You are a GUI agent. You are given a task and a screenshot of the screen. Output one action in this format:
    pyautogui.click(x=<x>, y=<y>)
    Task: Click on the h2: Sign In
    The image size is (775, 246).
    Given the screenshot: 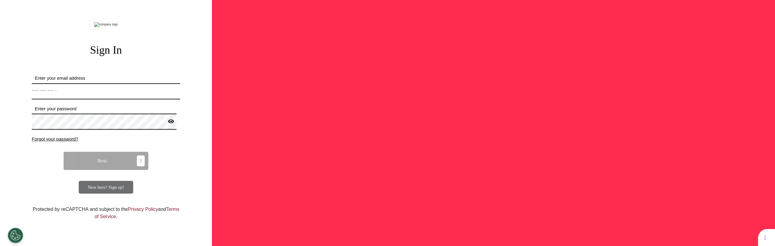 What is the action you would take?
    pyautogui.click(x=106, y=50)
    